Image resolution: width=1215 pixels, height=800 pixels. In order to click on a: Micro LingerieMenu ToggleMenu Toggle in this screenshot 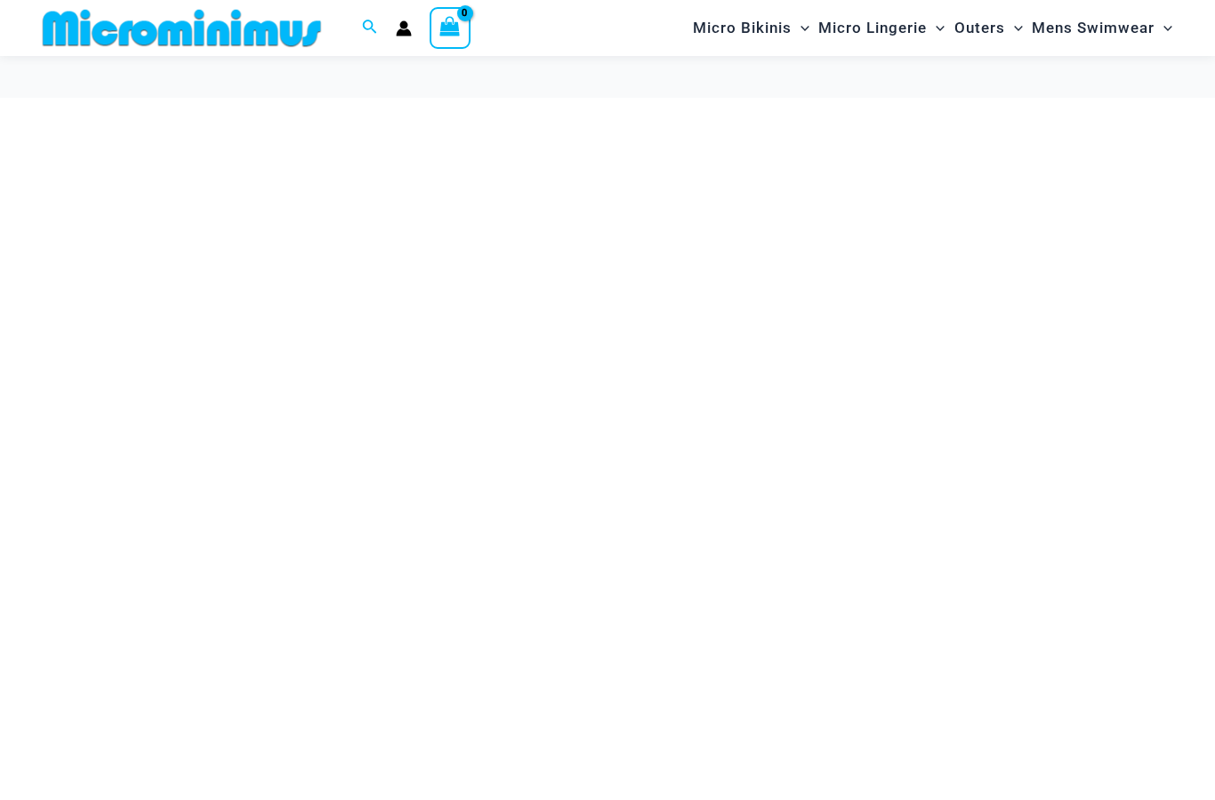, I will do `click(881, 28)`.